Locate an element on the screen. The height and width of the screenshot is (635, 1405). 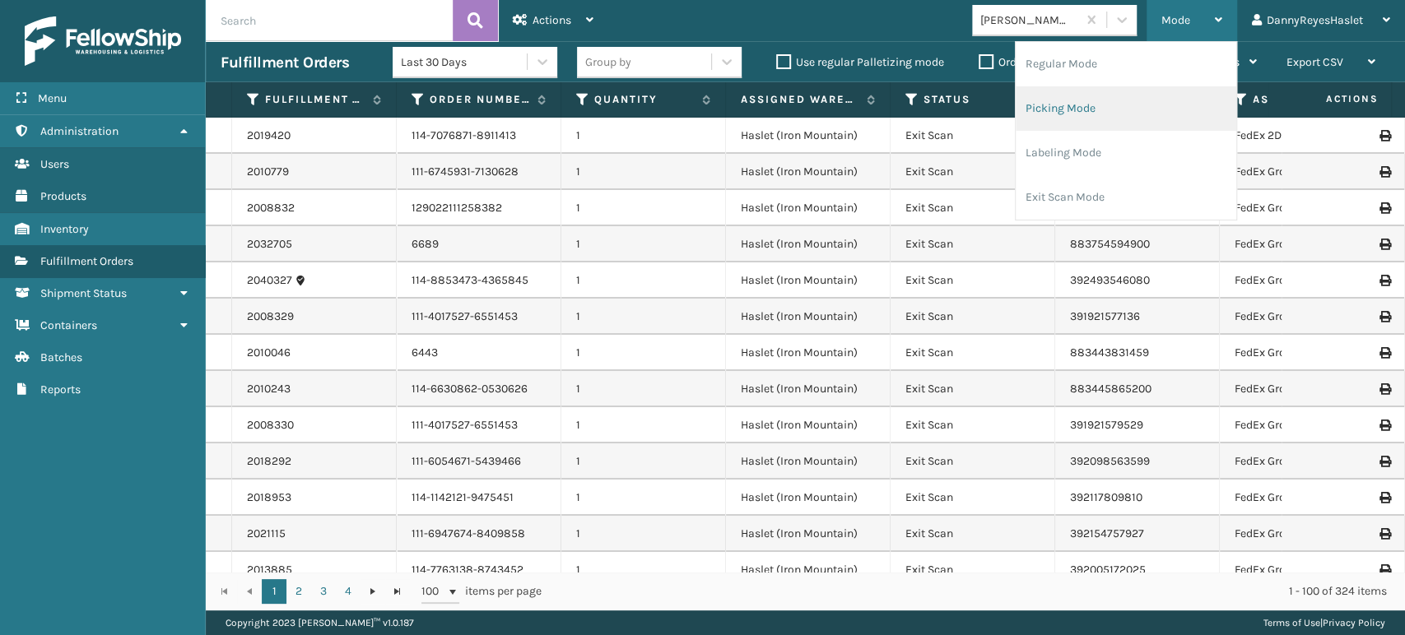
div: 1 - 100 of 324 items is located at coordinates (975, 592).